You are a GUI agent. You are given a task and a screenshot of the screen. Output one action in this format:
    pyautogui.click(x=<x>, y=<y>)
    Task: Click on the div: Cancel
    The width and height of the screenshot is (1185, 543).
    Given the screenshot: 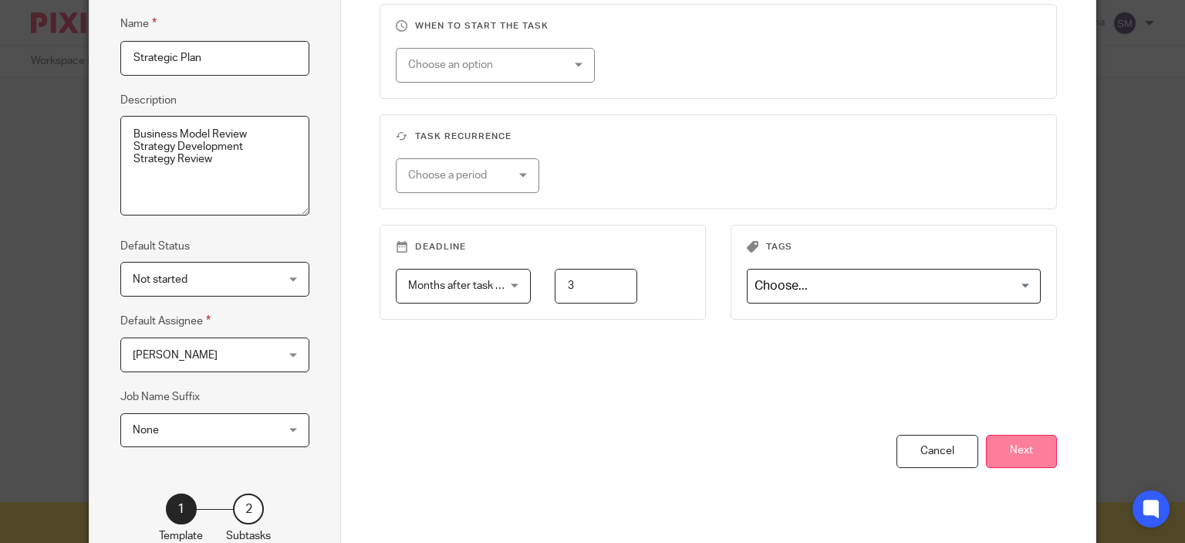 What is the action you would take?
    pyautogui.click(x=938, y=451)
    